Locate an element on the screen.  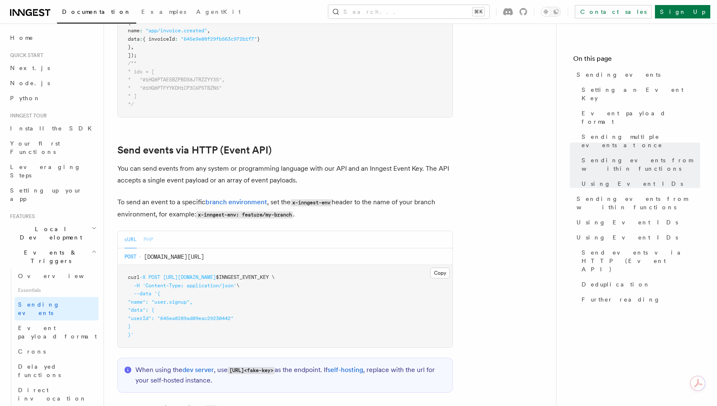
p: You can send events from any system or programming language with our API and an Inngest Event Key... is located at coordinates (285, 174).